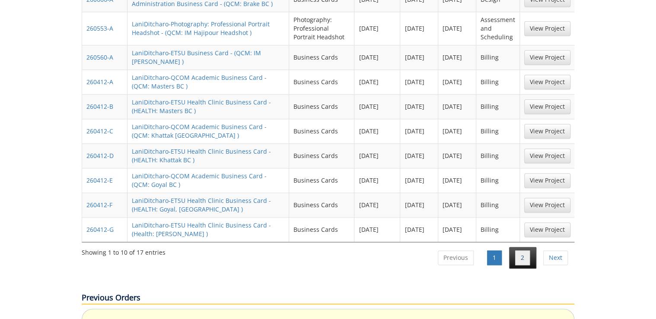 This screenshot has width=656, height=319. Describe the element at coordinates (199, 180) in the screenshot. I see `a: LaniDitcharo-QCOM Academic Business Card - (QCM: Goyal BC )` at that location.